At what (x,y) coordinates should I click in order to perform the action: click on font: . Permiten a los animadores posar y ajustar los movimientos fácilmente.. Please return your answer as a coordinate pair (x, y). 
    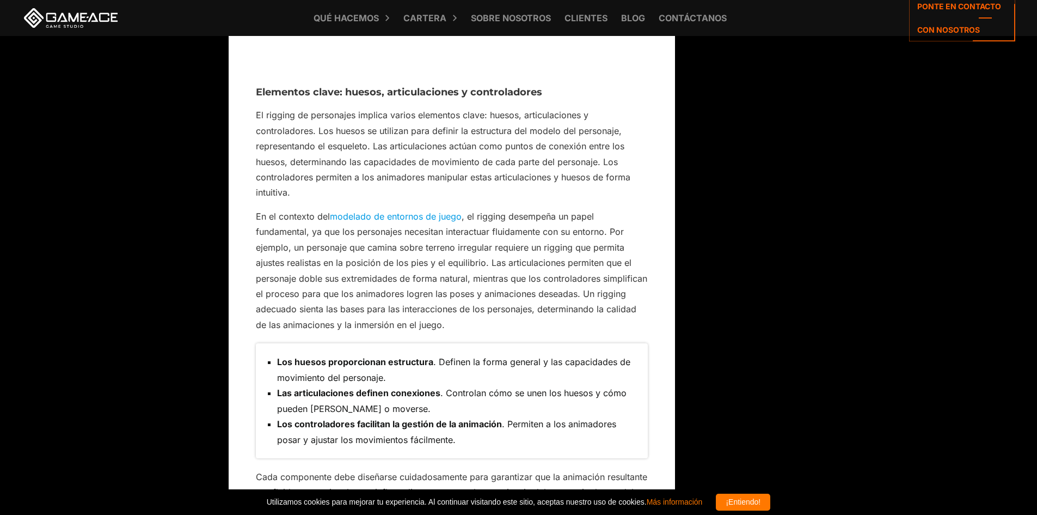
    Looking at the image, I should click on (446, 431).